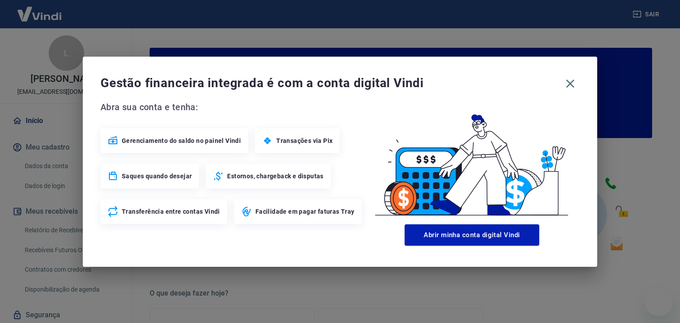 The height and width of the screenshot is (323, 680). I want to click on span: Gerenciamento do saldo no painel Vindi, so click(181, 141).